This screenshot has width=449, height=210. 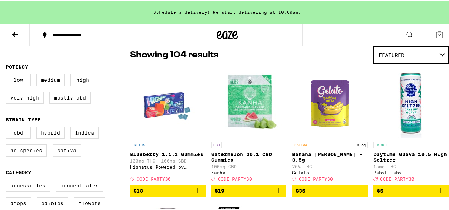 What do you see at coordinates (80, 185) in the screenshot?
I see `label: Concentrates` at bounding box center [80, 185].